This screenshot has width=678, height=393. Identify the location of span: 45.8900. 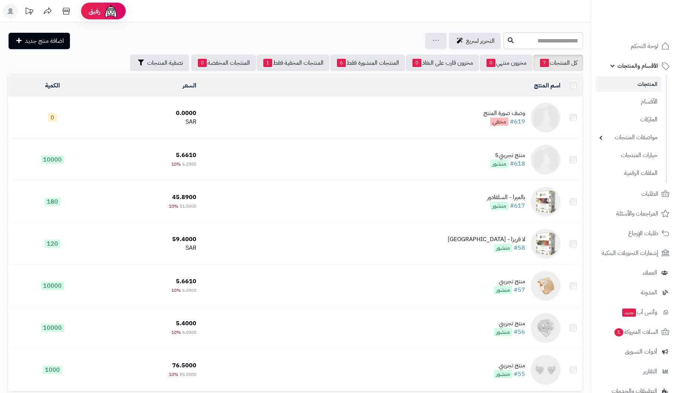
(184, 197).